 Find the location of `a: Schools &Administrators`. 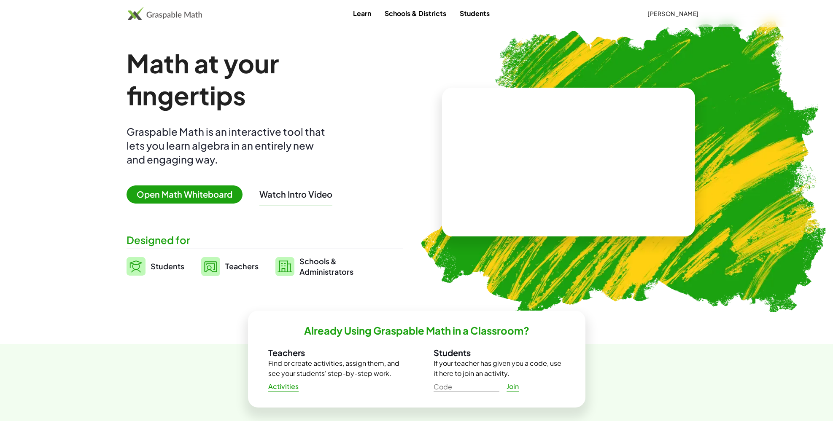

a: Schools &Administrators is located at coordinates (314, 267).